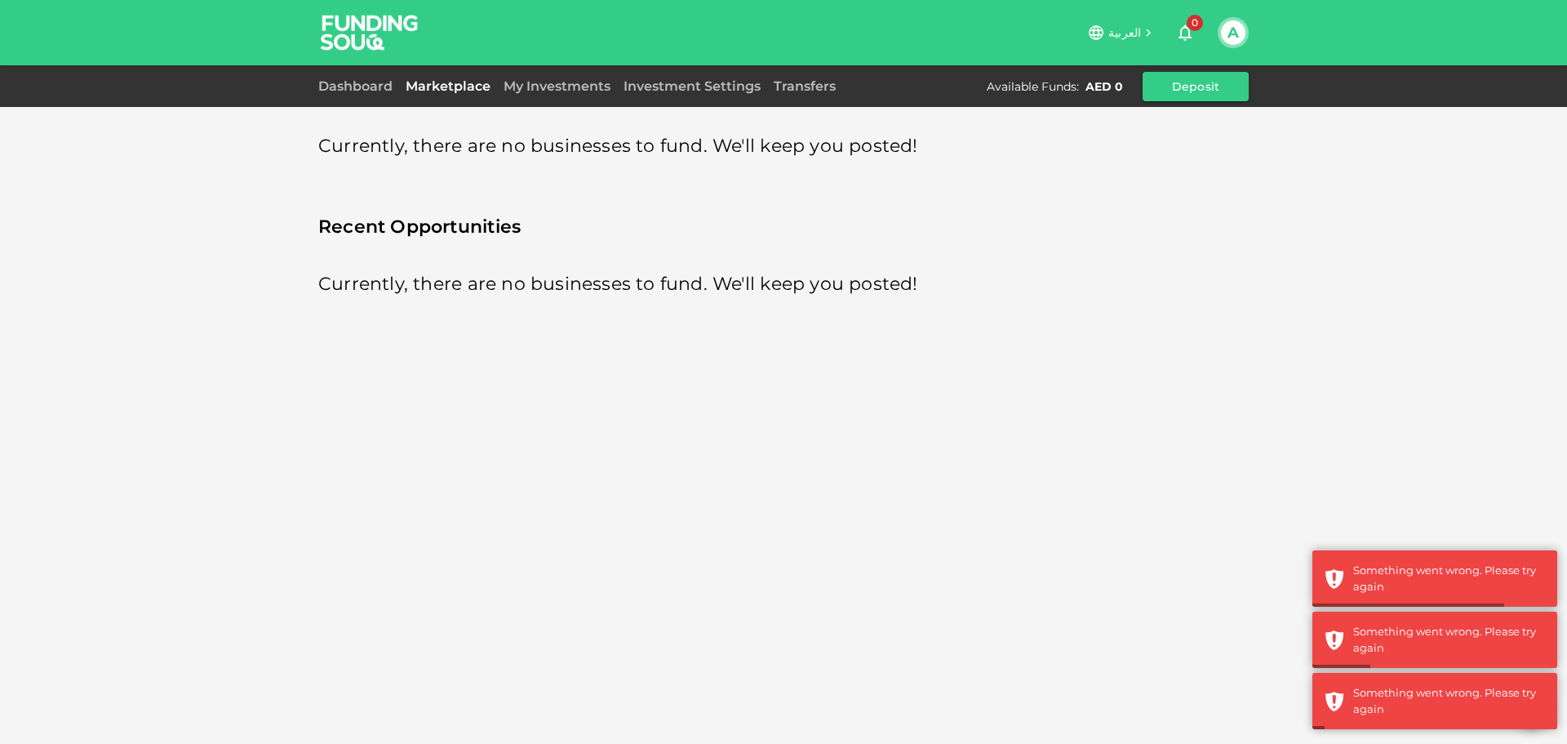 This screenshot has height=744, width=1567. What do you see at coordinates (1196, 87) in the screenshot?
I see `button: Deposit` at bounding box center [1196, 87].